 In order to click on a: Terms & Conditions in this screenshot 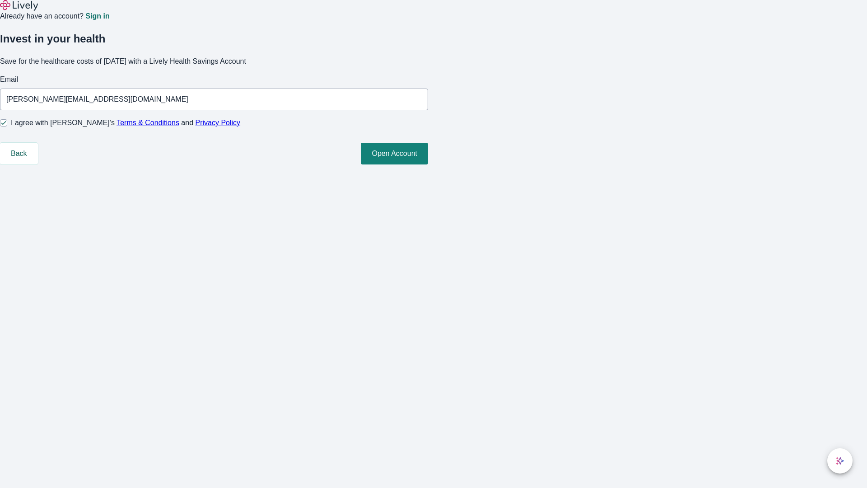, I will do `click(148, 122)`.